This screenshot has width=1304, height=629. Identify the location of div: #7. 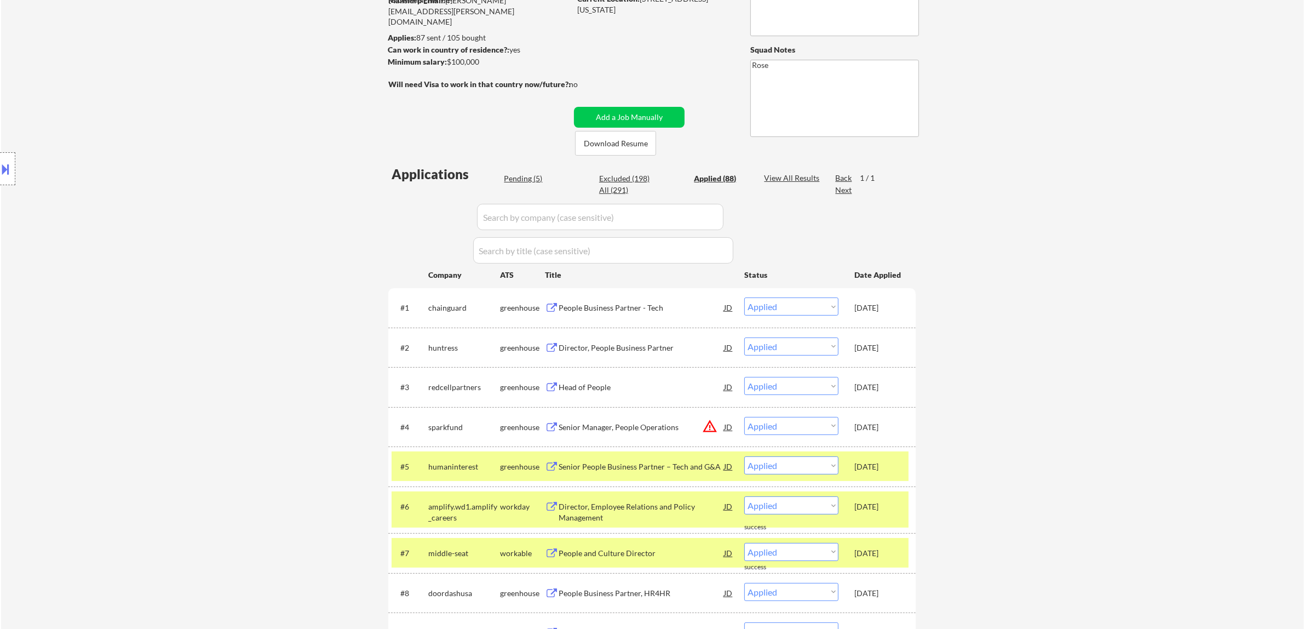
(410, 553).